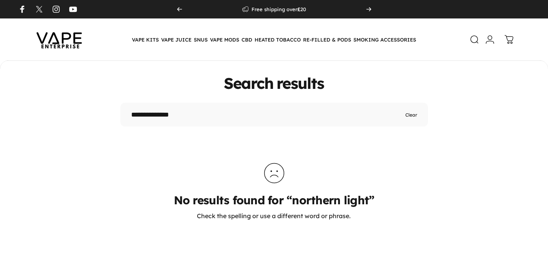 Image resolution: width=548 pixels, height=262 pixels. Describe the element at coordinates (384, 40) in the screenshot. I see `summary: SMOKING ACCESSORIES` at that location.